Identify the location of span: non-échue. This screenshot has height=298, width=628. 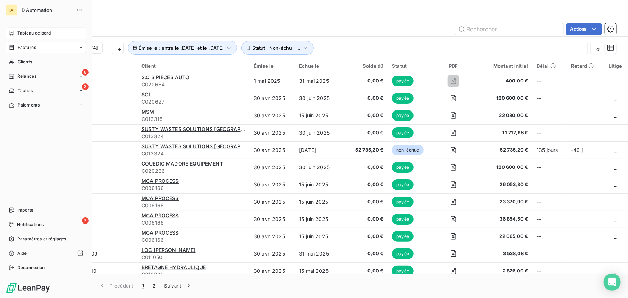
(407, 150).